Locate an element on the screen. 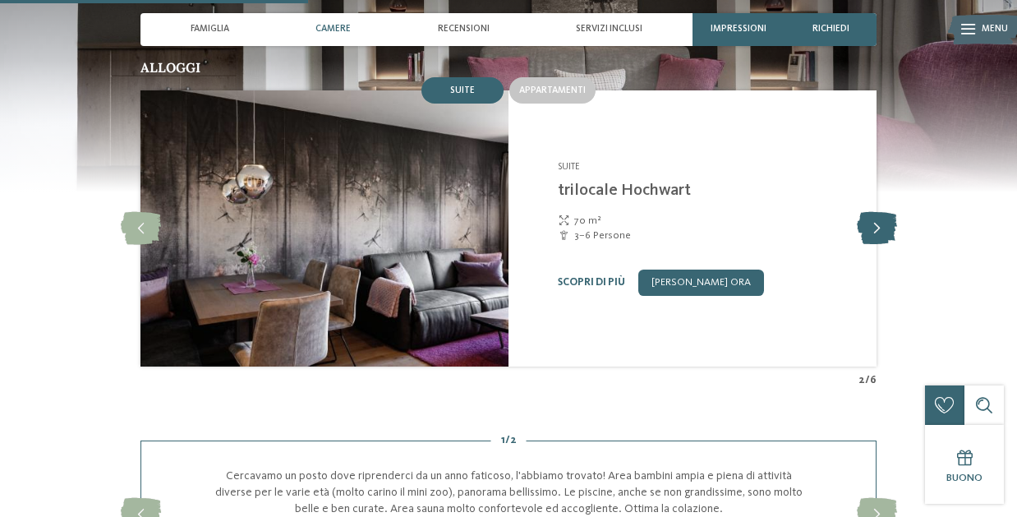 The width and height of the screenshot is (1017, 517). span: 1 is located at coordinates (503, 440).